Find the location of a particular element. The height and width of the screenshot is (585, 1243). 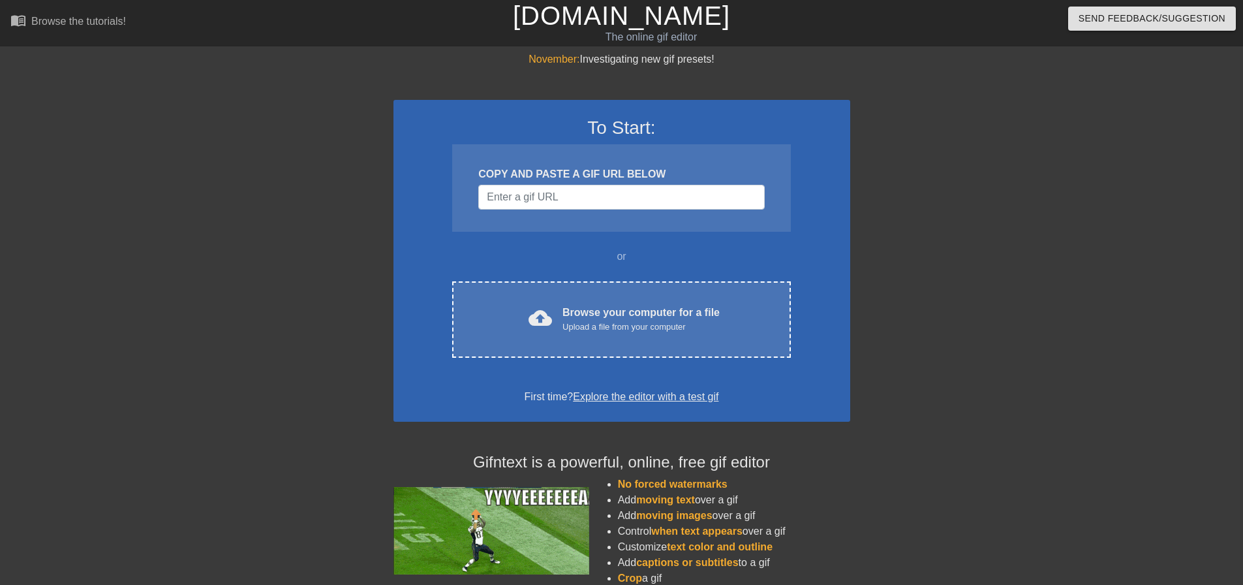

a: Browse the tutorials! is located at coordinates (68, 22).